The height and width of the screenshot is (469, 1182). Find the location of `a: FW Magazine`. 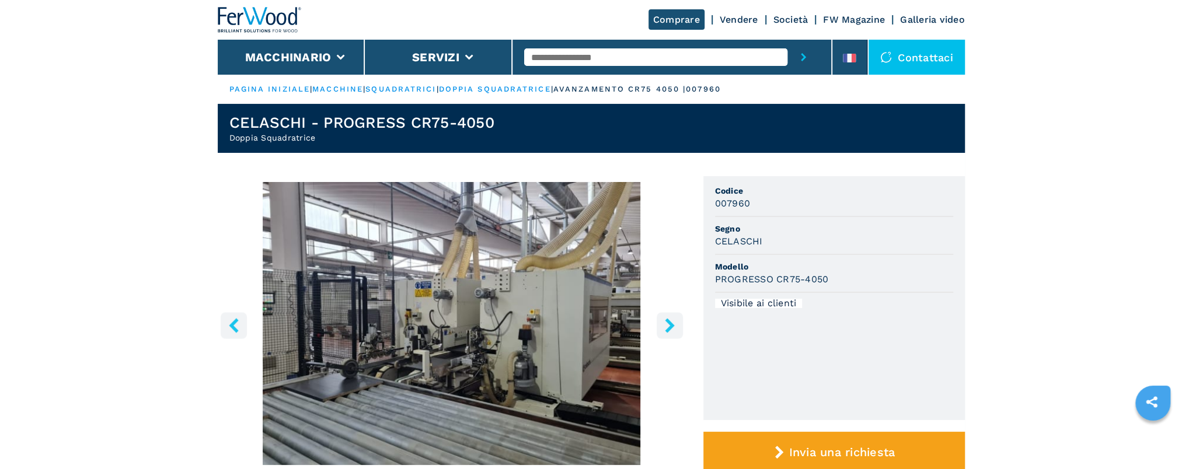

a: FW Magazine is located at coordinates (854, 19).